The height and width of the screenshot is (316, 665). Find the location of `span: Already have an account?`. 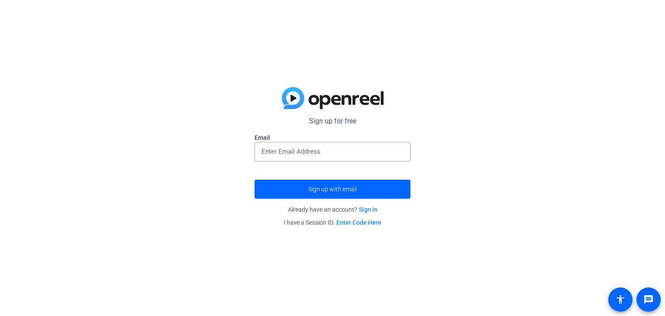

span: Already have an account? is located at coordinates (333, 210).